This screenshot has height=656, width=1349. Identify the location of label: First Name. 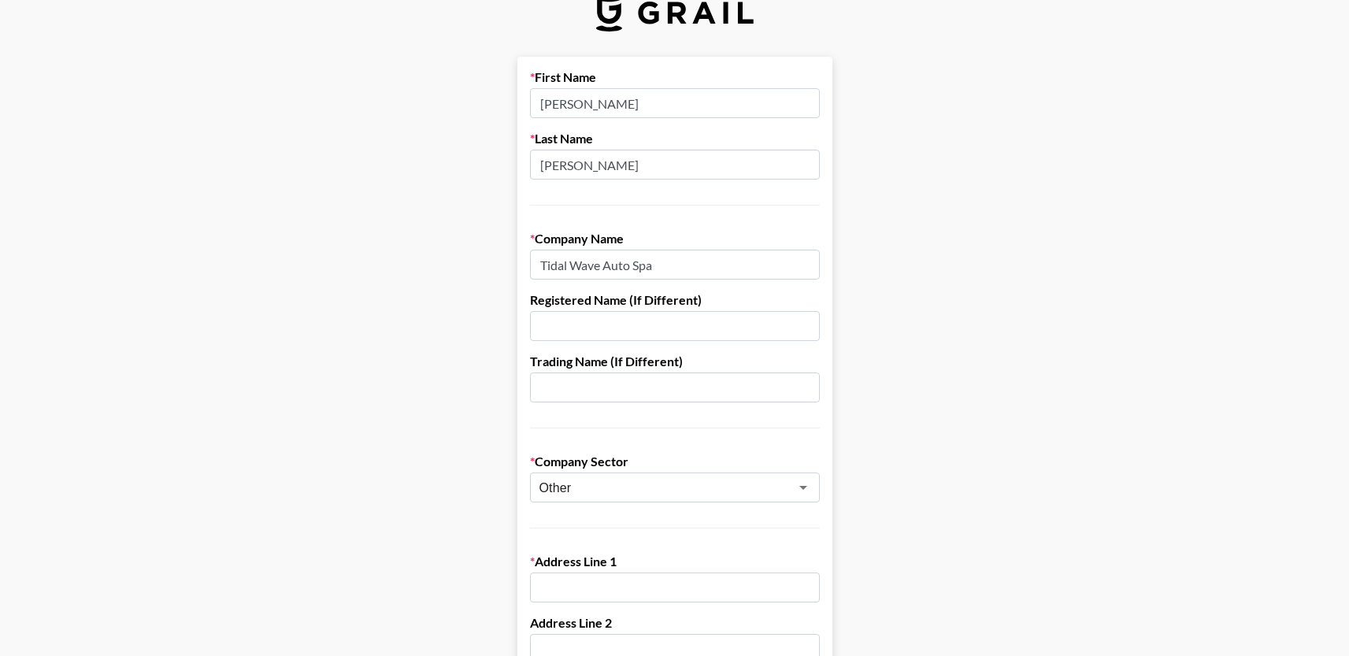
(675, 77).